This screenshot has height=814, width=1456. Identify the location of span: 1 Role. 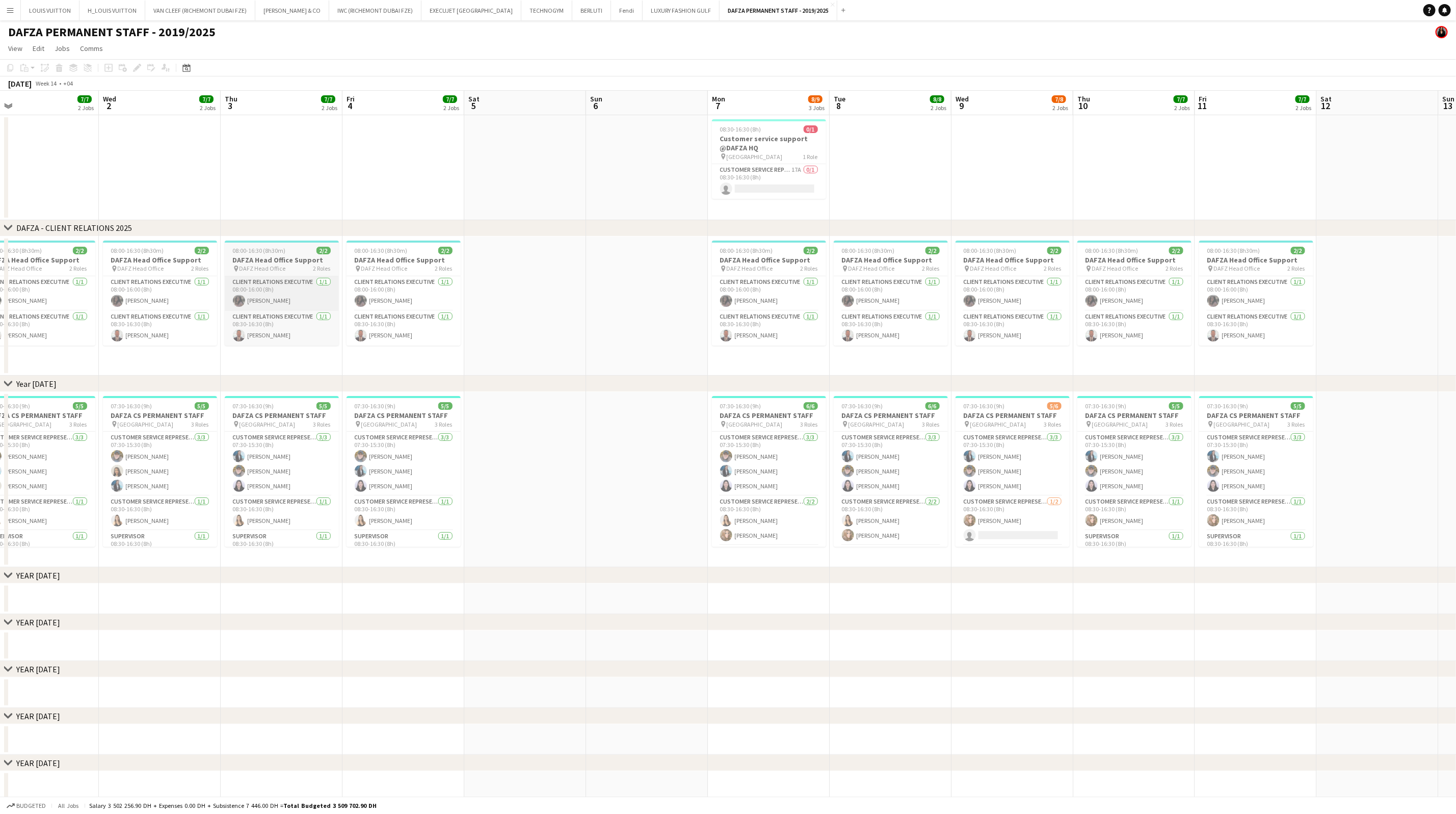
(810, 156).